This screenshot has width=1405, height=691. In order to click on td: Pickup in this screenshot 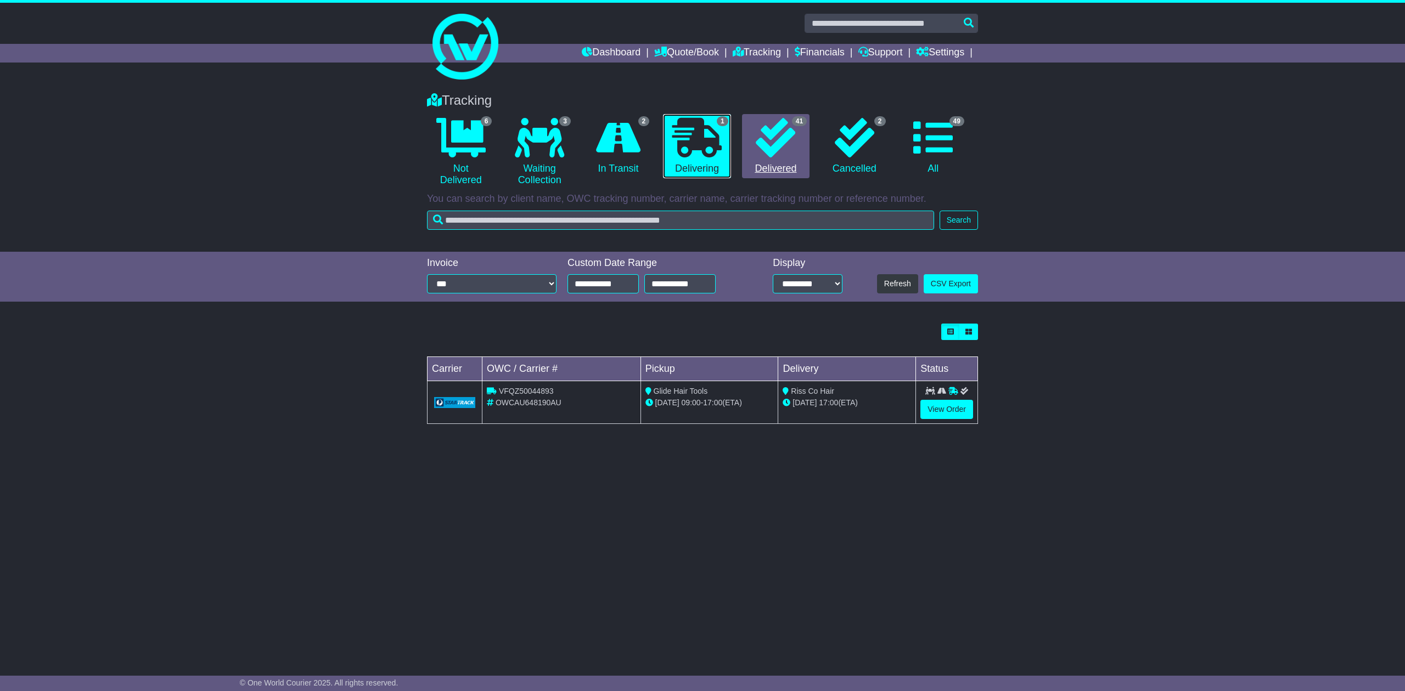, I will do `click(709, 369)`.